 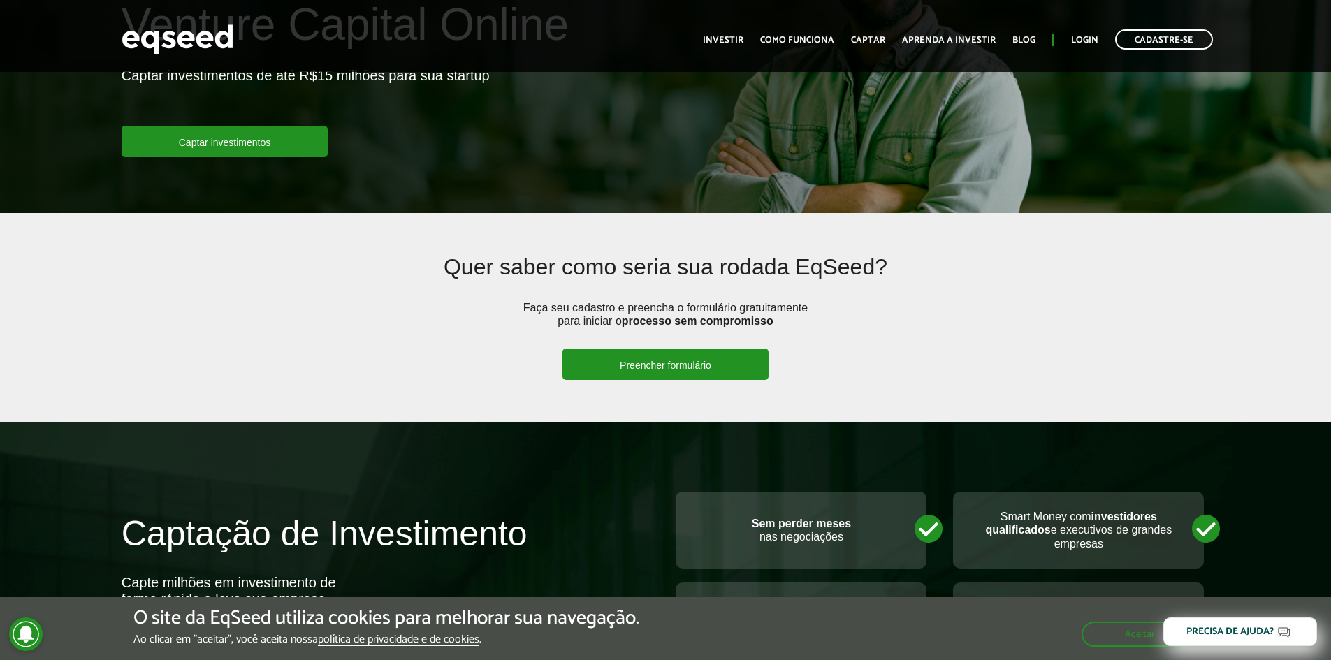 What do you see at coordinates (797, 40) in the screenshot?
I see `a: Como funciona` at bounding box center [797, 40].